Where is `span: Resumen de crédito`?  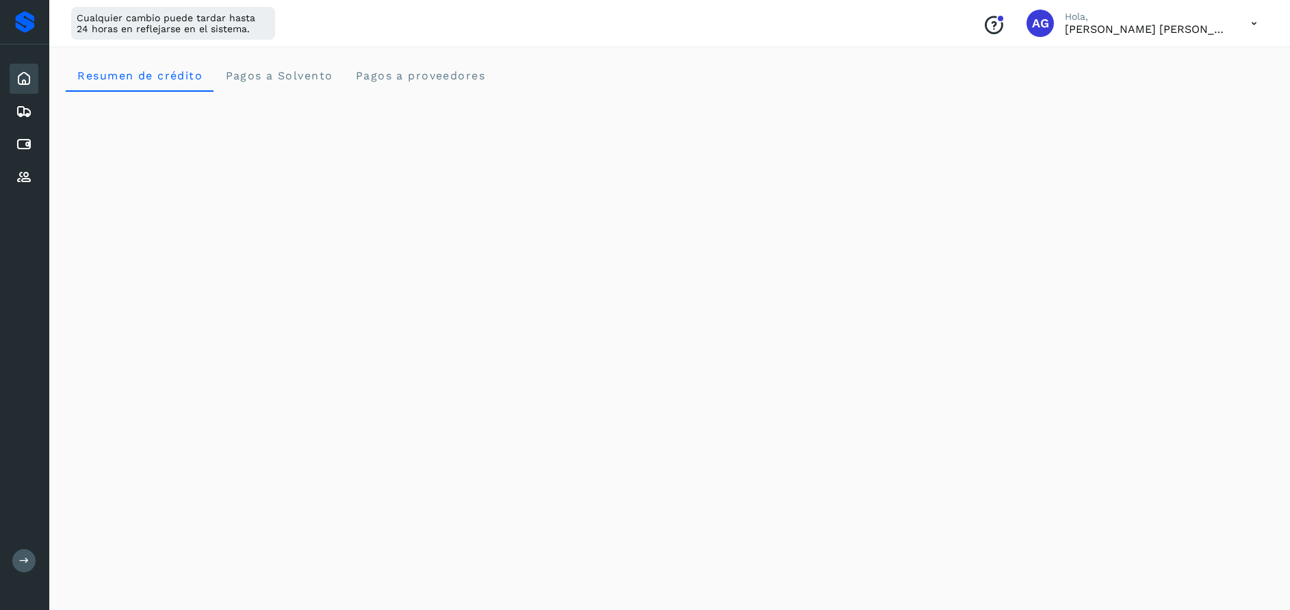
span: Resumen de crédito is located at coordinates (140, 75).